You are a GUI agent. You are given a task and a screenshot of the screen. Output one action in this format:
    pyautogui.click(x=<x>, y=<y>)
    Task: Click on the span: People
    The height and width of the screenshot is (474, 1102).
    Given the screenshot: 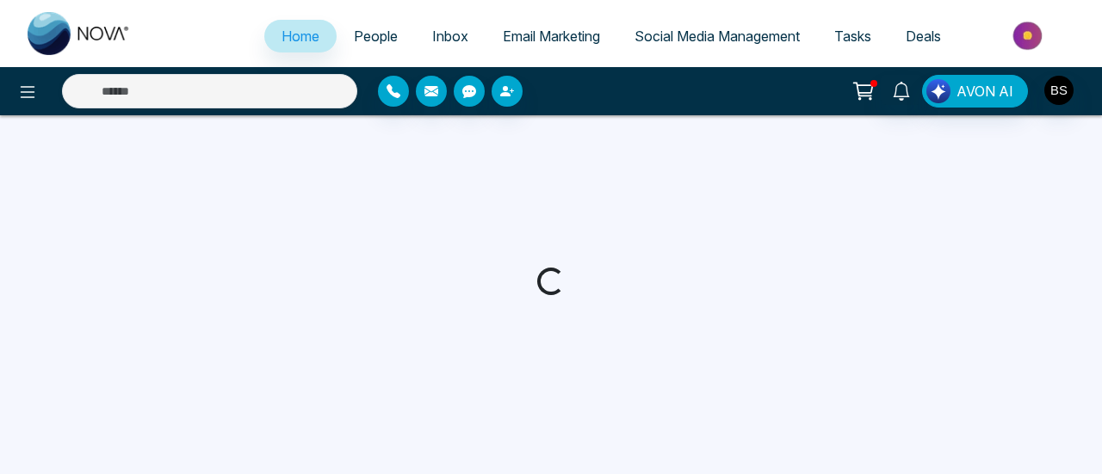 What is the action you would take?
    pyautogui.click(x=375, y=36)
    